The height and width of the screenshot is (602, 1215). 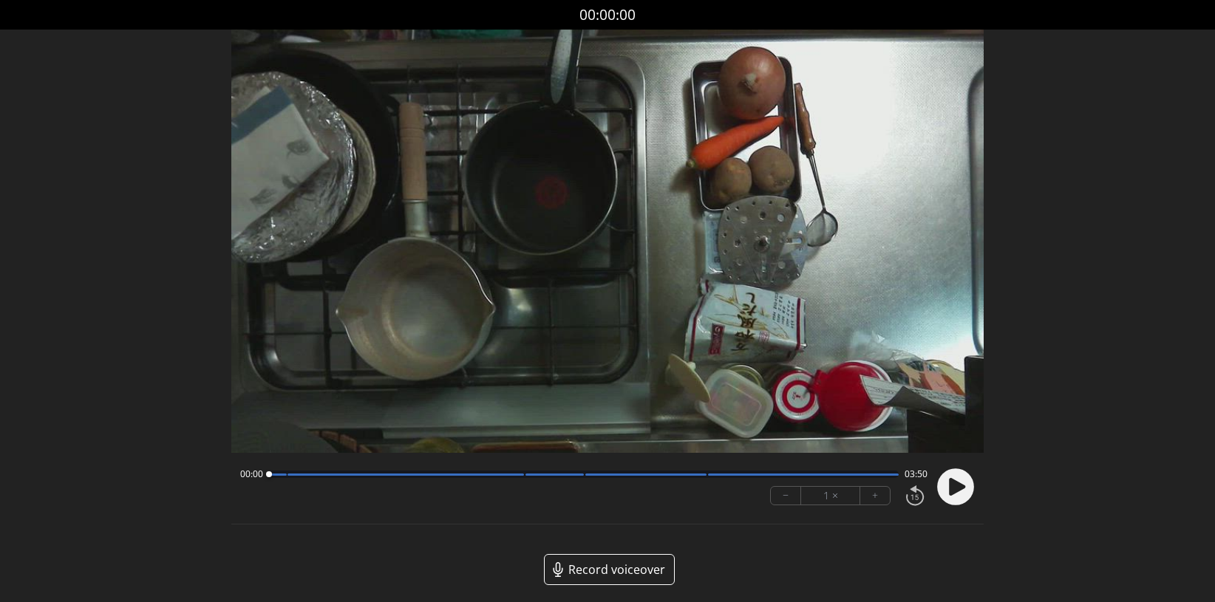 I want to click on span: Record voiceover, so click(x=616, y=570).